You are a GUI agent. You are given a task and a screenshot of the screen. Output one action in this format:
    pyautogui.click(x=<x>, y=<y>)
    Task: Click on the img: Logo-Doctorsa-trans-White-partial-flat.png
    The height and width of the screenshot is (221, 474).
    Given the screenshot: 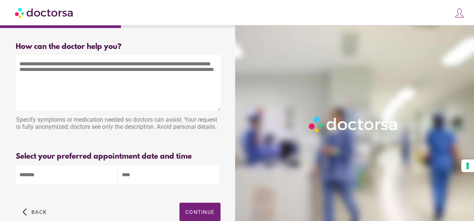 What is the action you would take?
    pyautogui.click(x=354, y=125)
    